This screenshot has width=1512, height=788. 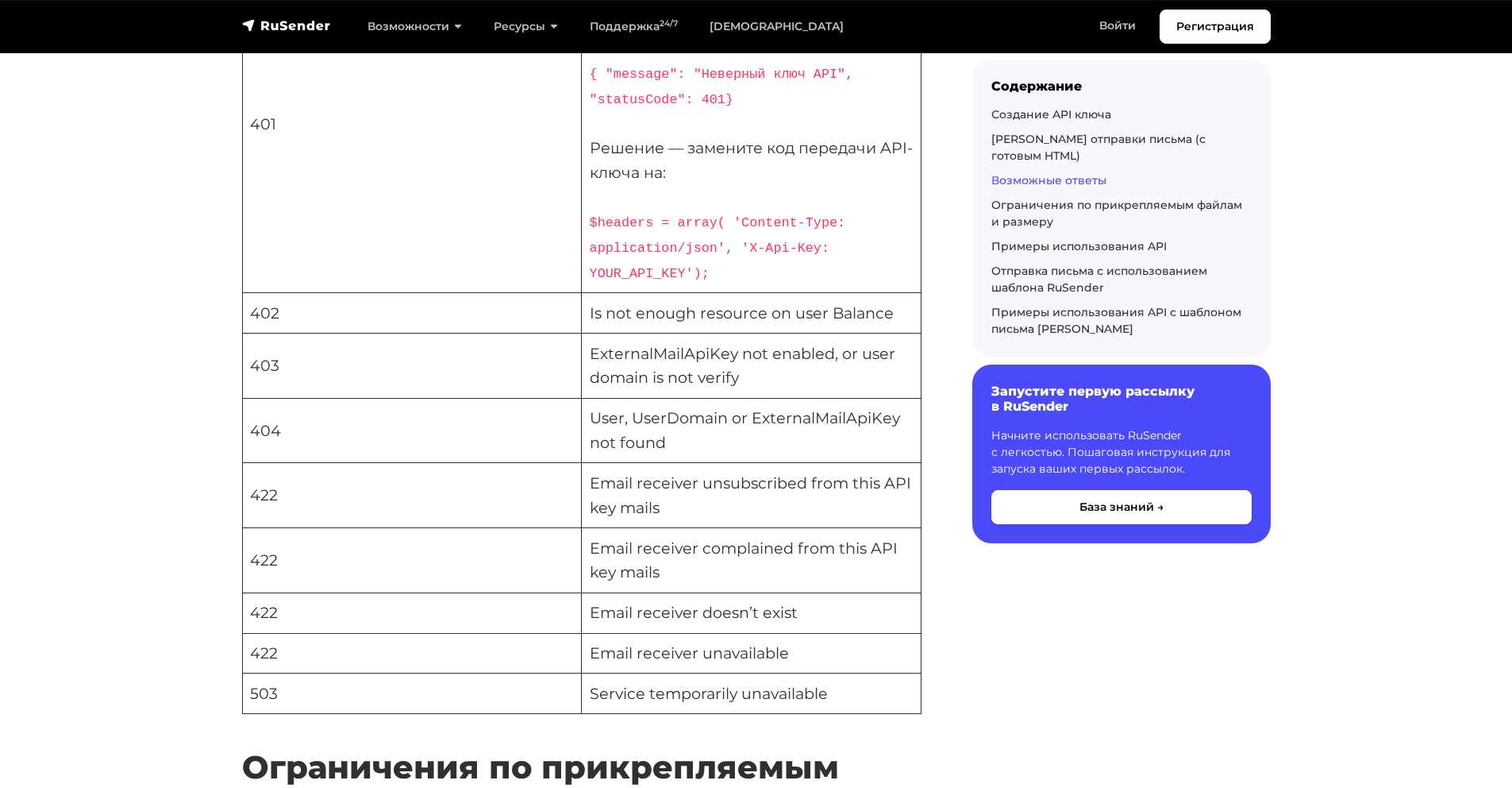 I want to click on p: Начните использовать RuSender с легкостью. Пошаговая инструкция для запуска ваших первых рассылок., so click(x=1122, y=451).